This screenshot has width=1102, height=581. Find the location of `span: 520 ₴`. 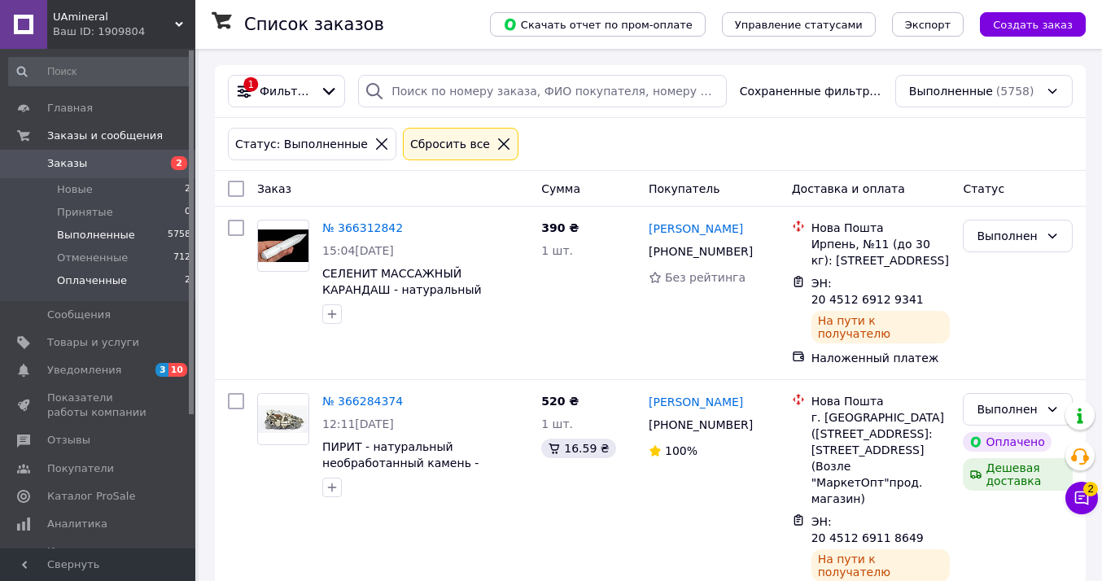

span: 520 ₴ is located at coordinates (560, 401).